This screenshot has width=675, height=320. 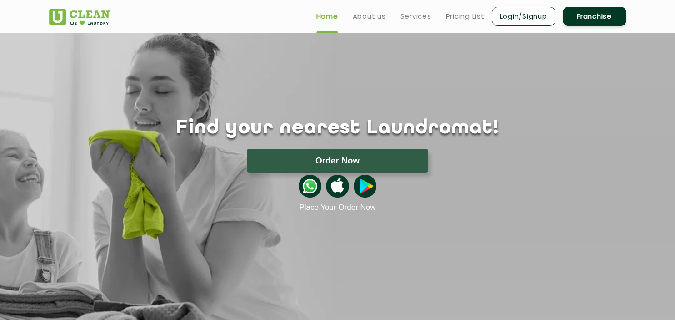 What do you see at coordinates (365, 186) in the screenshot?
I see `img: playstoreicon.png` at bounding box center [365, 186].